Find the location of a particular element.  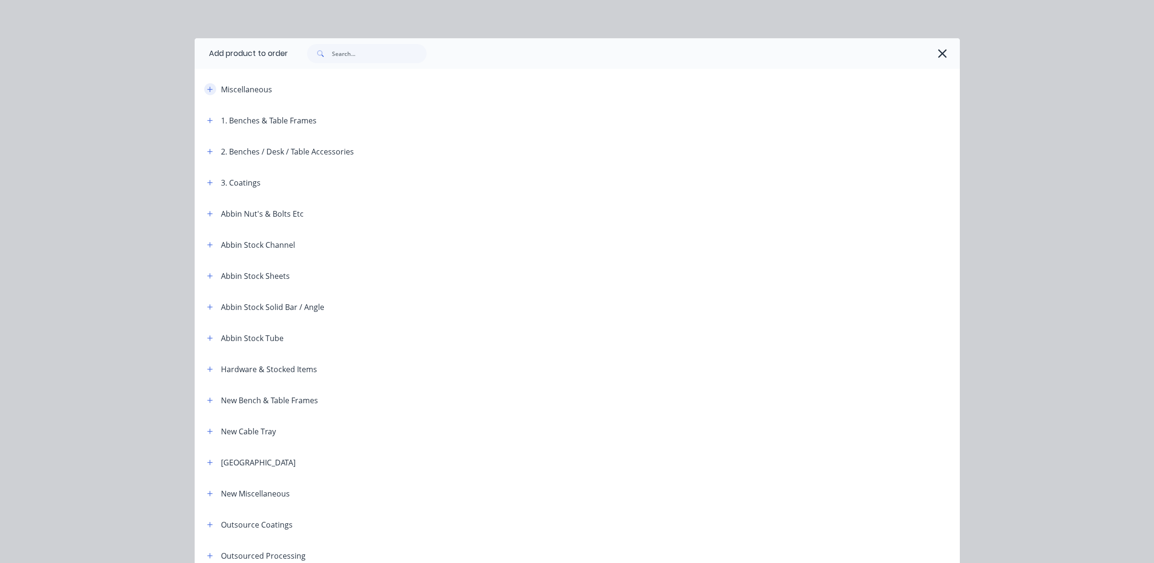

div: Outsourced Processing is located at coordinates (263, 556).